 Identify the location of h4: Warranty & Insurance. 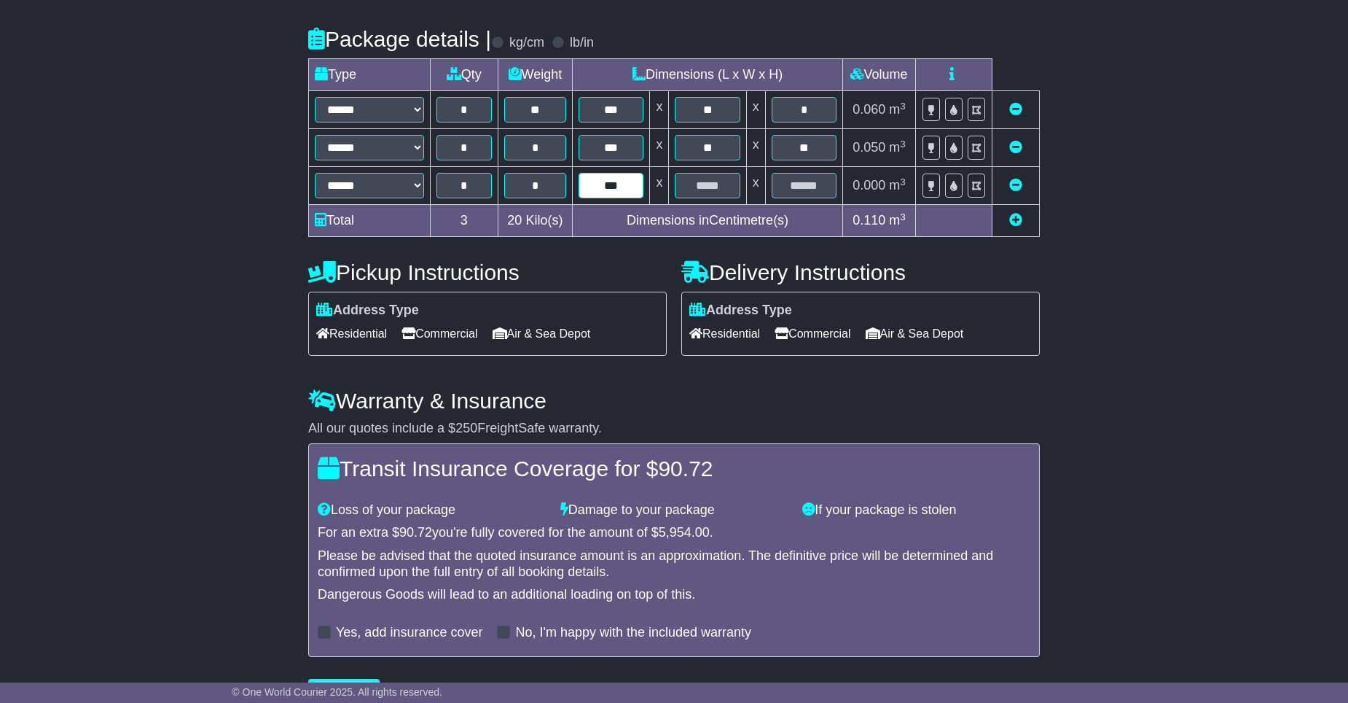
(674, 400).